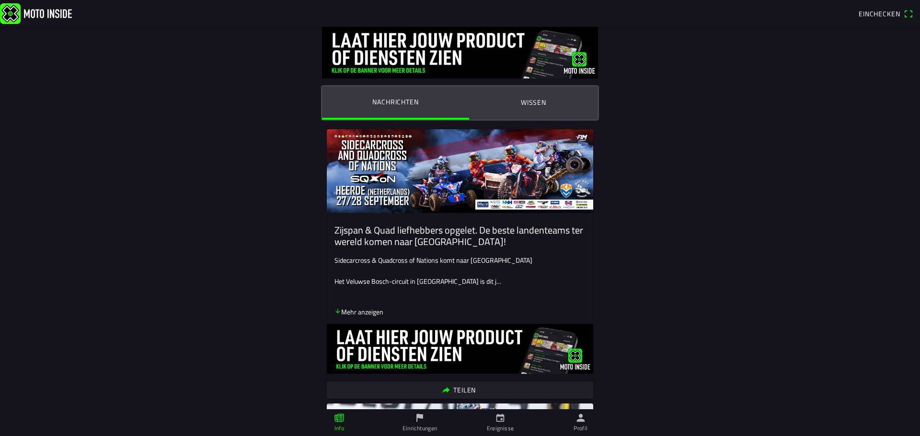  I want to click on ion-icon: paper, so click(339, 418).